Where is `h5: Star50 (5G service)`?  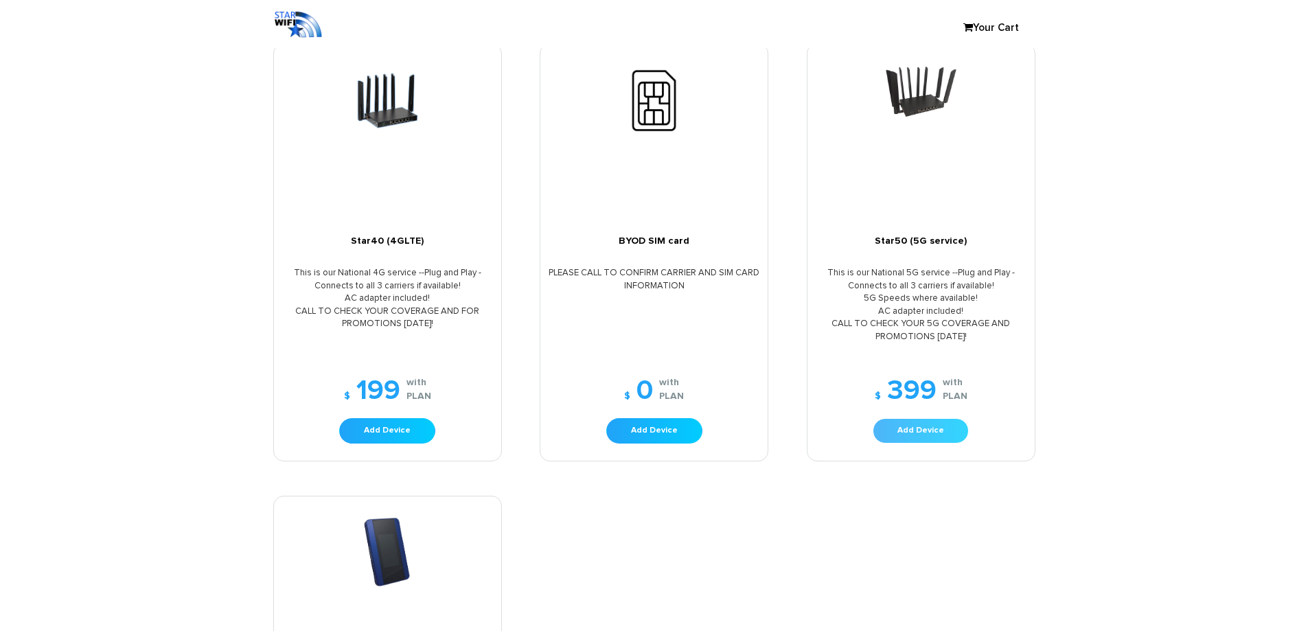
h5: Star50 (5G service) is located at coordinates (921, 241).